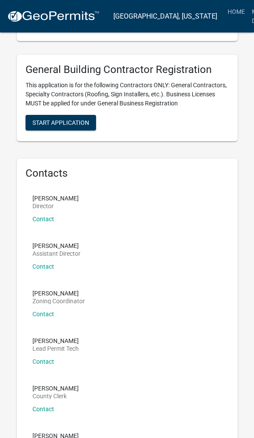 The height and width of the screenshot is (438, 254). What do you see at coordinates (127, 70) in the screenshot?
I see `h5: General Building Contractor Registration` at bounding box center [127, 70].